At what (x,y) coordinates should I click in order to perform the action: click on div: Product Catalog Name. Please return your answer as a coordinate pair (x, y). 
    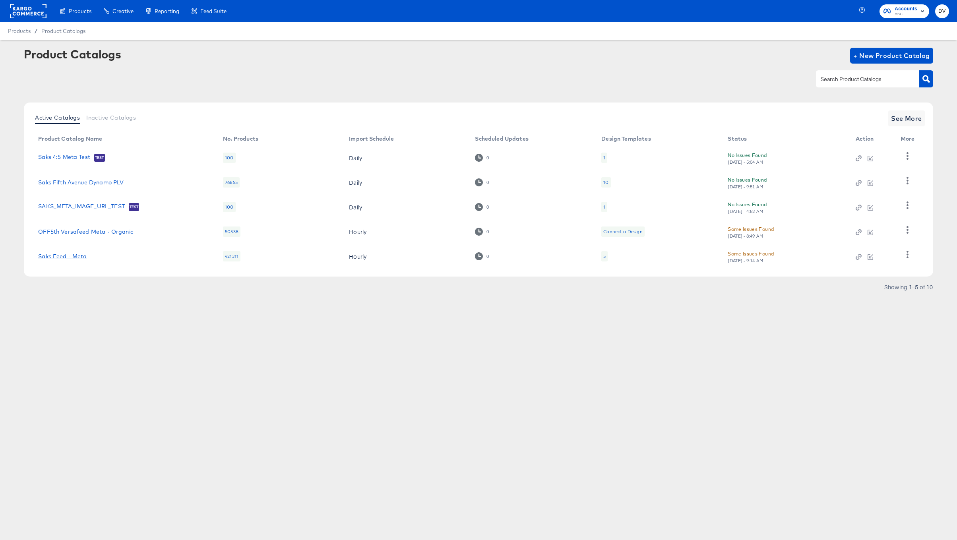
    Looking at the image, I should click on (70, 139).